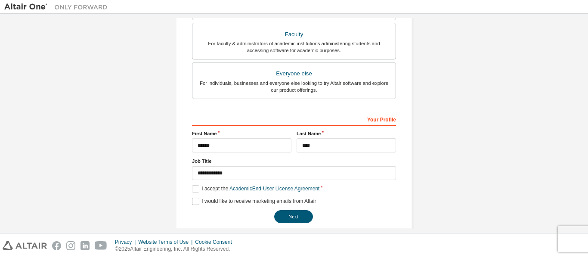 This screenshot has height=258, width=588. I want to click on div: Privacy, so click(127, 242).